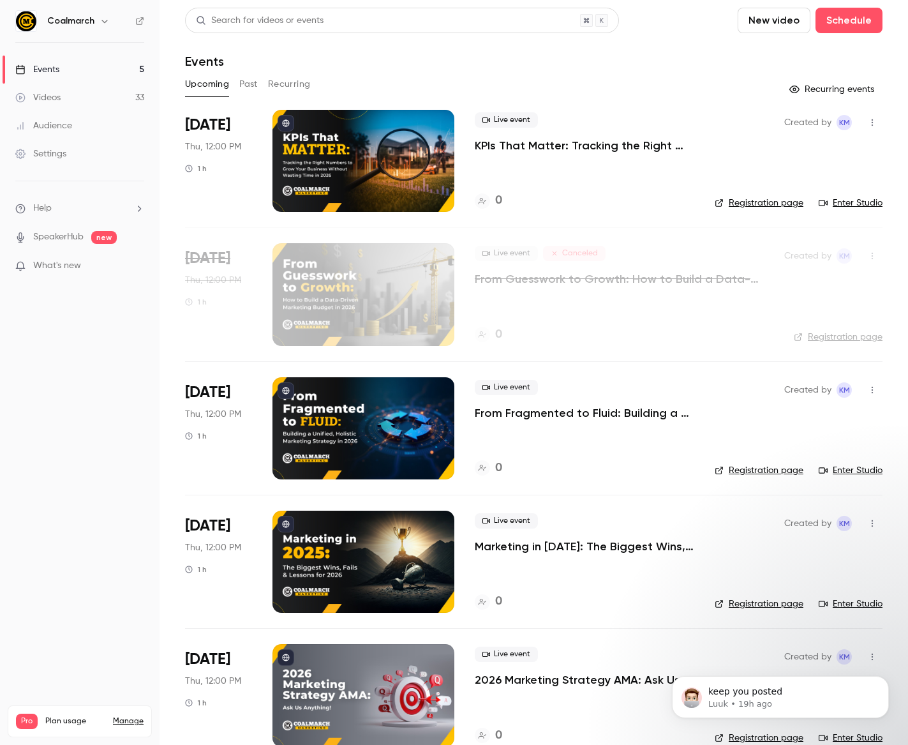 Image resolution: width=908 pixels, height=745 pixels. Describe the element at coordinates (204, 61) in the screenshot. I see `h1: Events` at that location.